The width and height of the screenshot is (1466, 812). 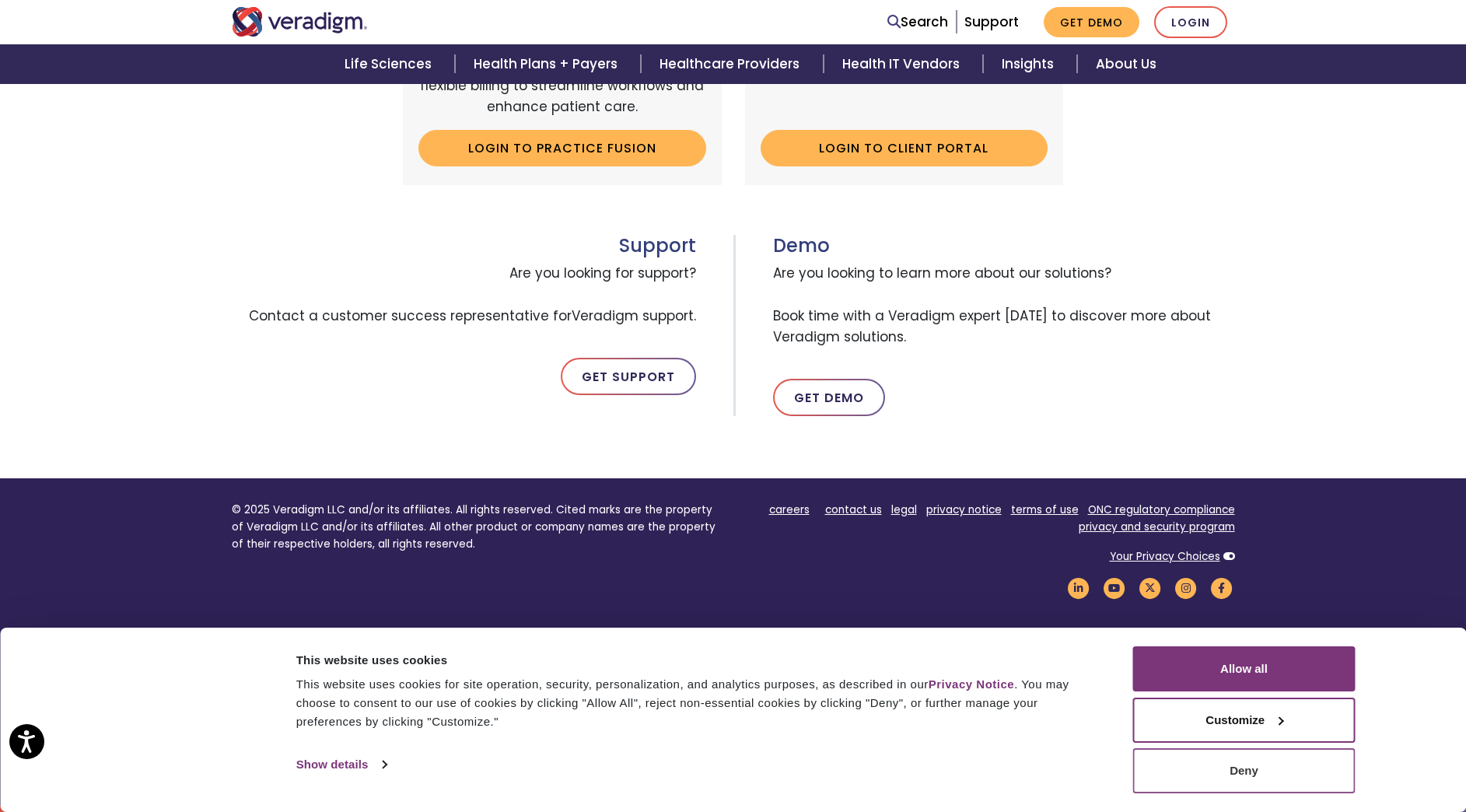 I want to click on h3: Support, so click(x=463, y=246).